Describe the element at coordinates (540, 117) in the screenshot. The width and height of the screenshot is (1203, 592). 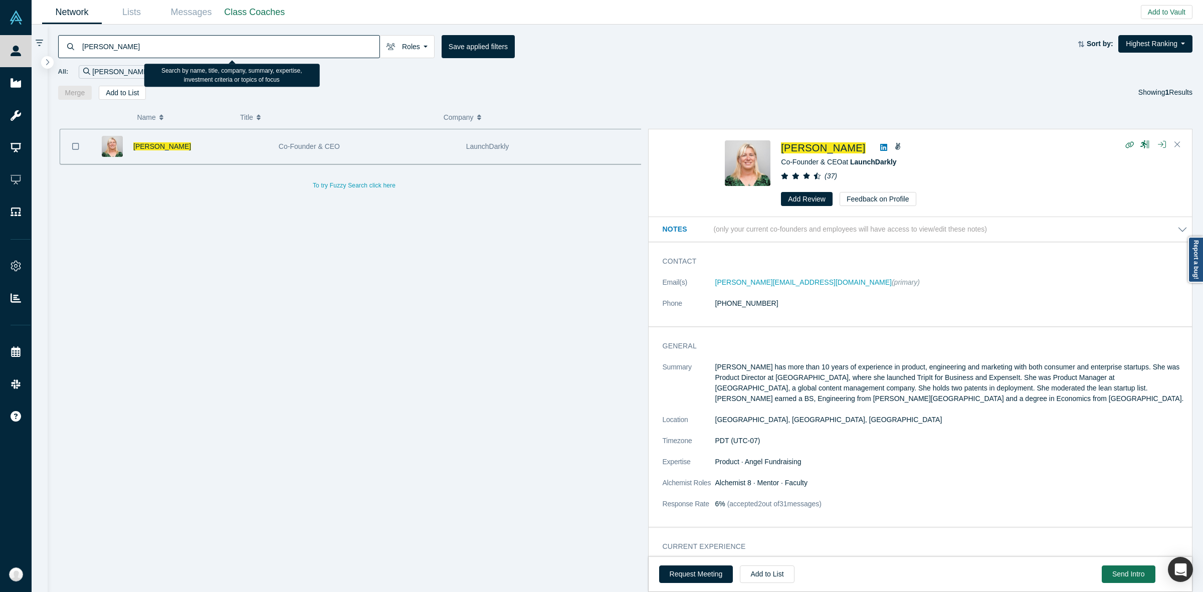
I see `button: Company` at that location.